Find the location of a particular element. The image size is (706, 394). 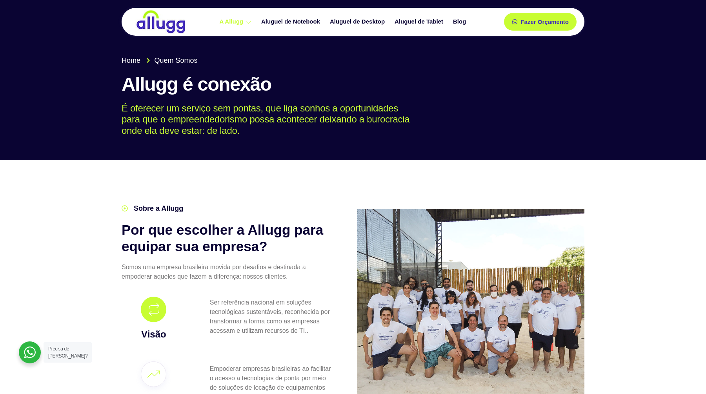

a: Aluguel de Desktop is located at coordinates (358, 22).